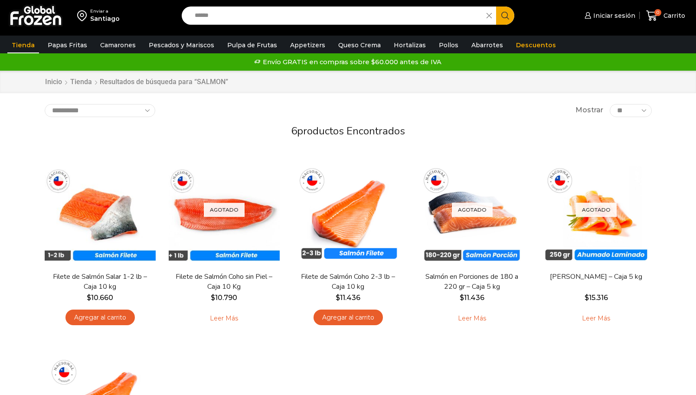 This screenshot has width=696, height=395. Describe the element at coordinates (505, 16) in the screenshot. I see `button: Search button` at that location.